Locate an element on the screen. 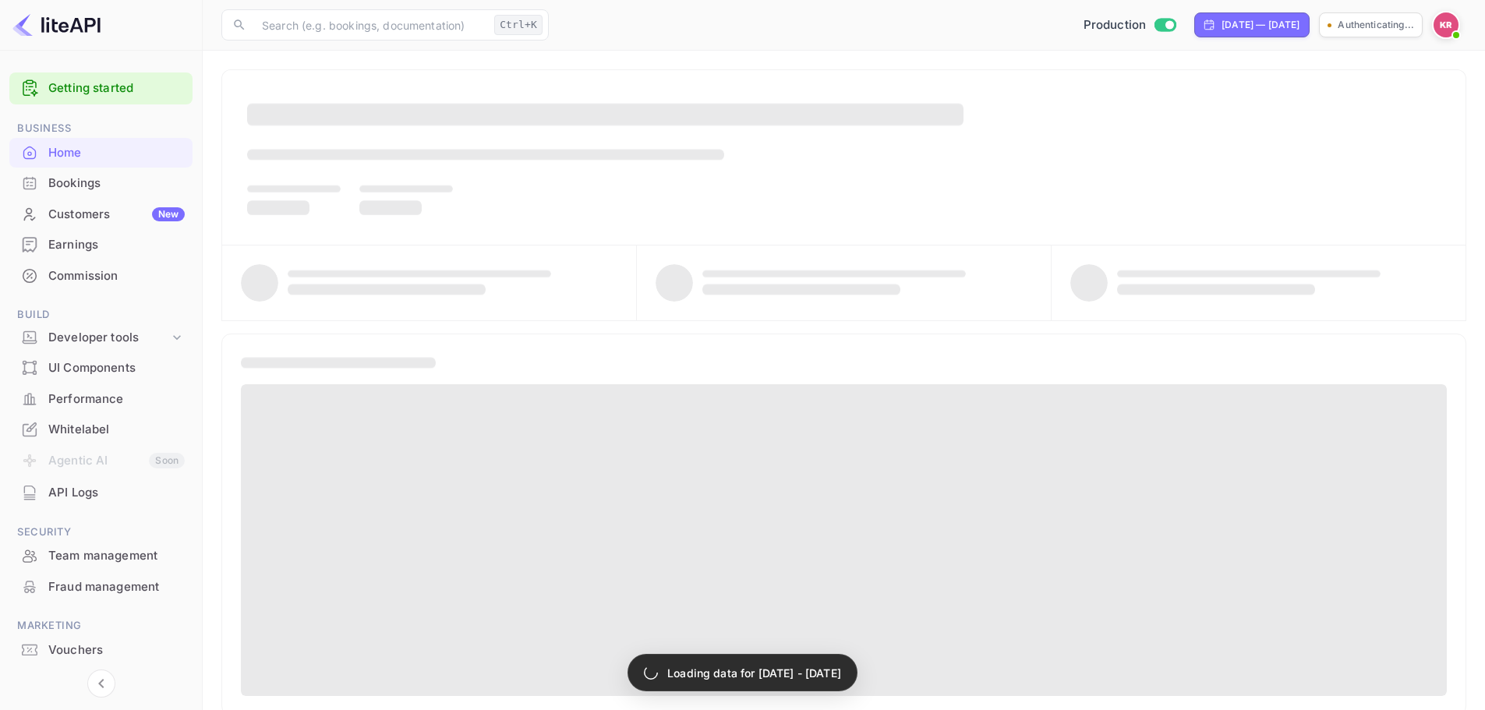  a: Commission is located at coordinates (101, 275).